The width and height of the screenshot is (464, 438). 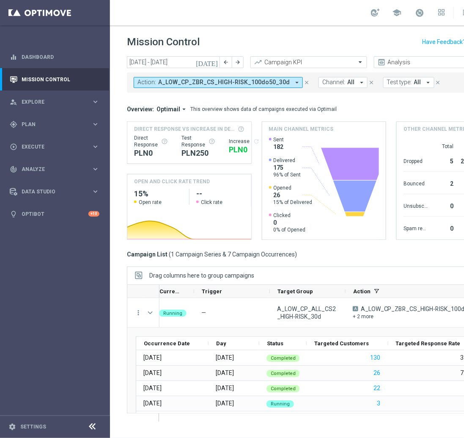 I want to click on span: Execute, so click(x=56, y=147).